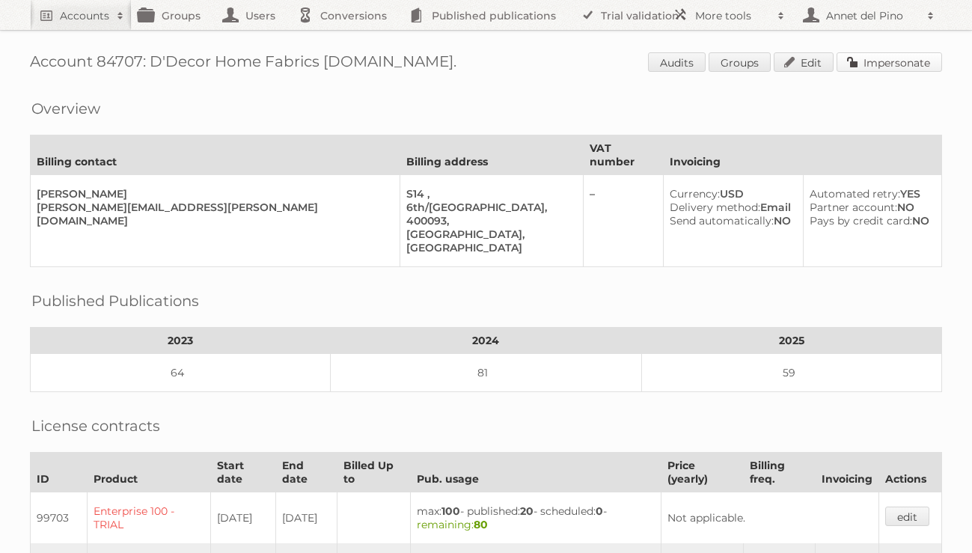  Describe the element at coordinates (149, 472) in the screenshot. I see `th: Product` at that location.